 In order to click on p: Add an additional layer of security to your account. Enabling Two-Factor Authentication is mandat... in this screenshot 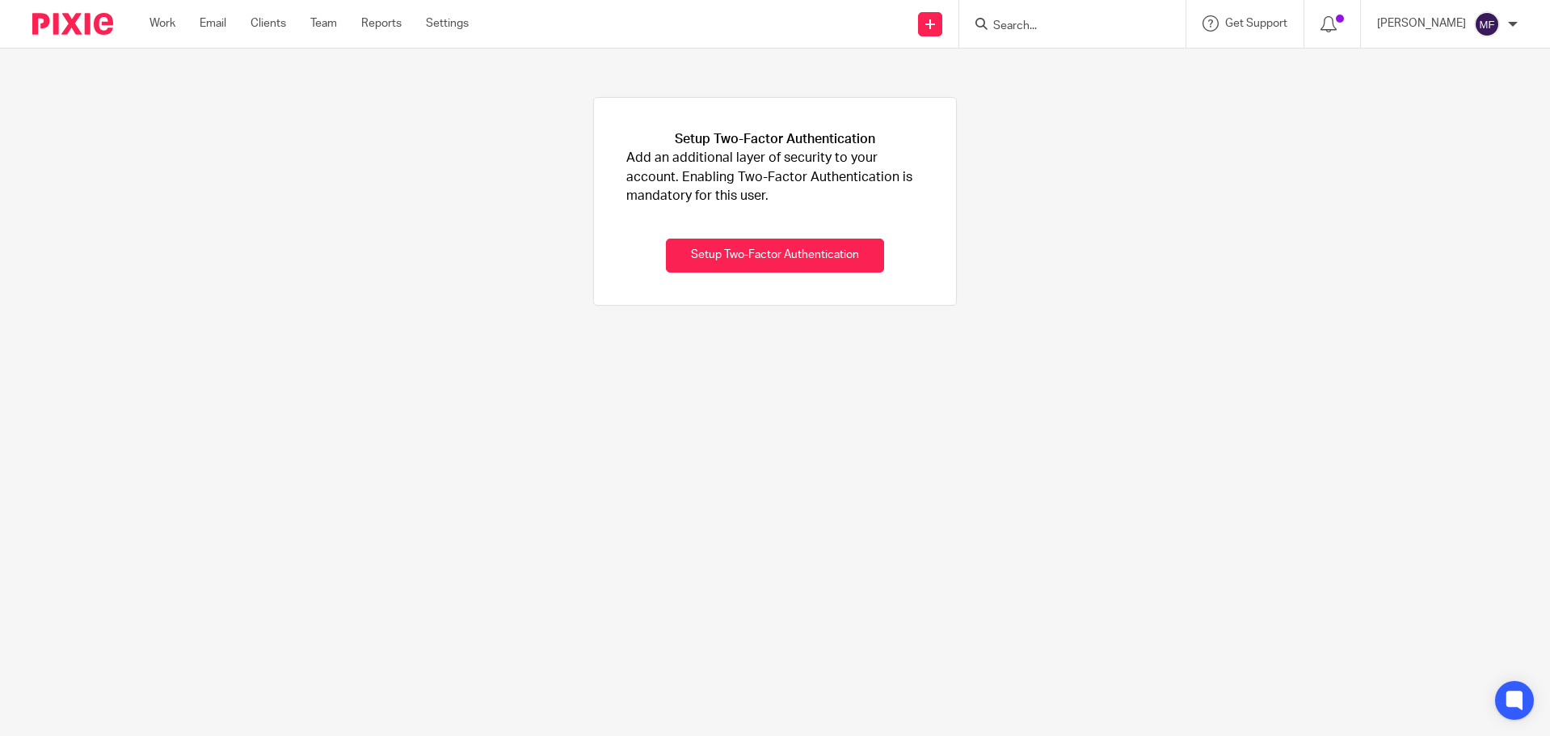, I will do `click(775, 177)`.